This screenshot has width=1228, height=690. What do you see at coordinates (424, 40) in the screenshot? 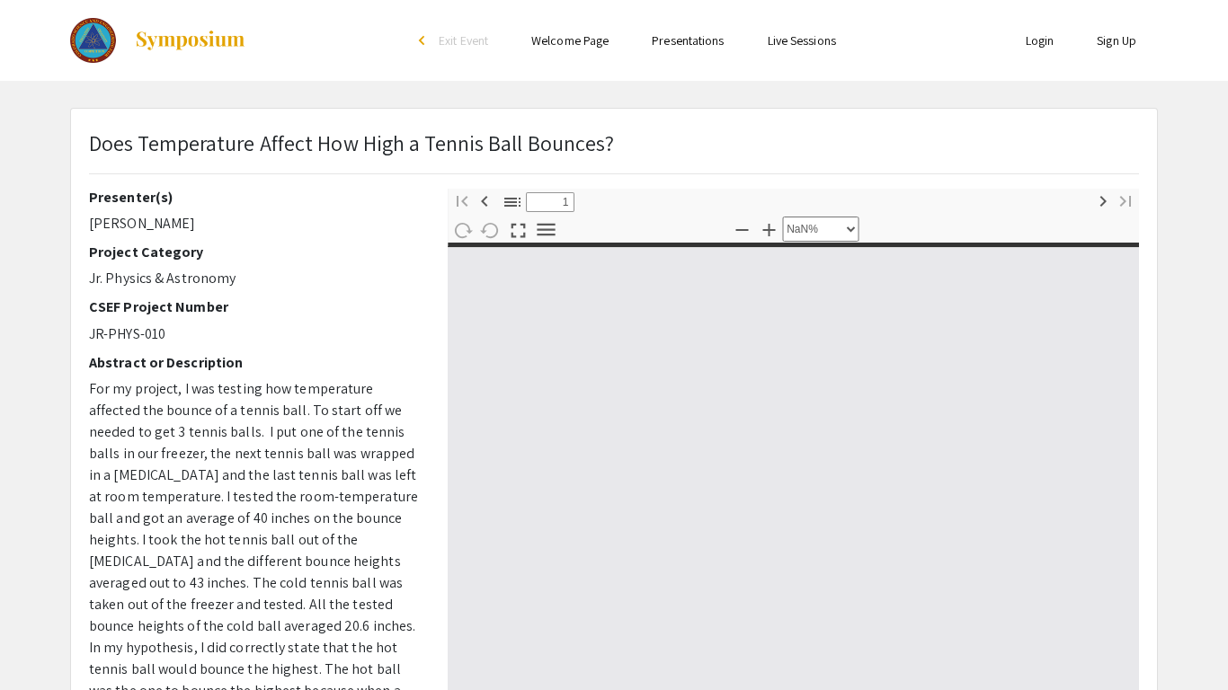
I see `div: arrow_back_ios` at bounding box center [424, 40].